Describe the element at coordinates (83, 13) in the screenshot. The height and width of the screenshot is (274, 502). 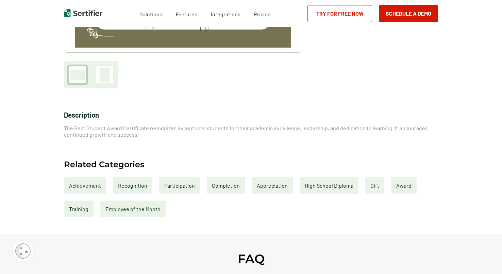
I see `img: Sertifier | Digital Credentialing Platform` at that location.